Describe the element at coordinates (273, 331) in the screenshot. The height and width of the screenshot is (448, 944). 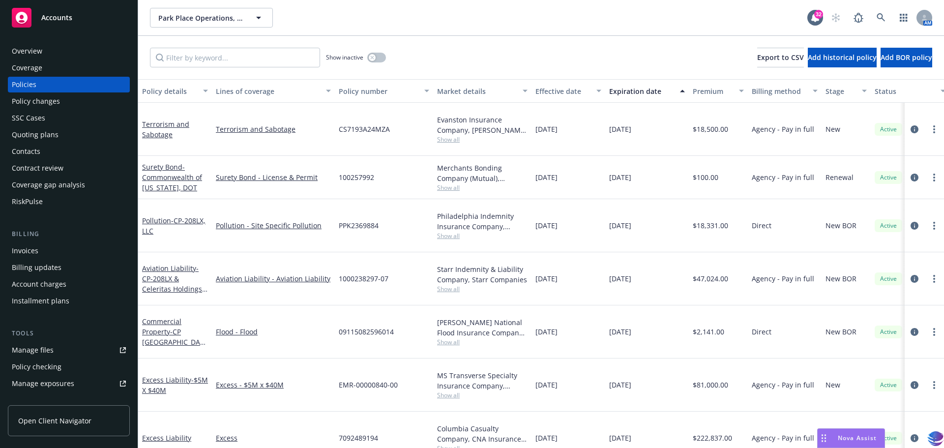
I see `a: Flood - Flood` at that location.